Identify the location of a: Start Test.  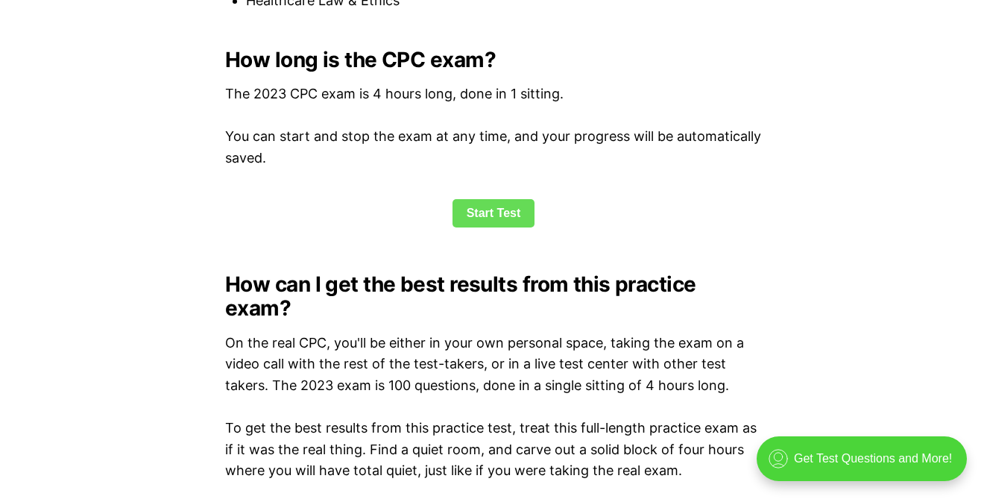
(494, 213).